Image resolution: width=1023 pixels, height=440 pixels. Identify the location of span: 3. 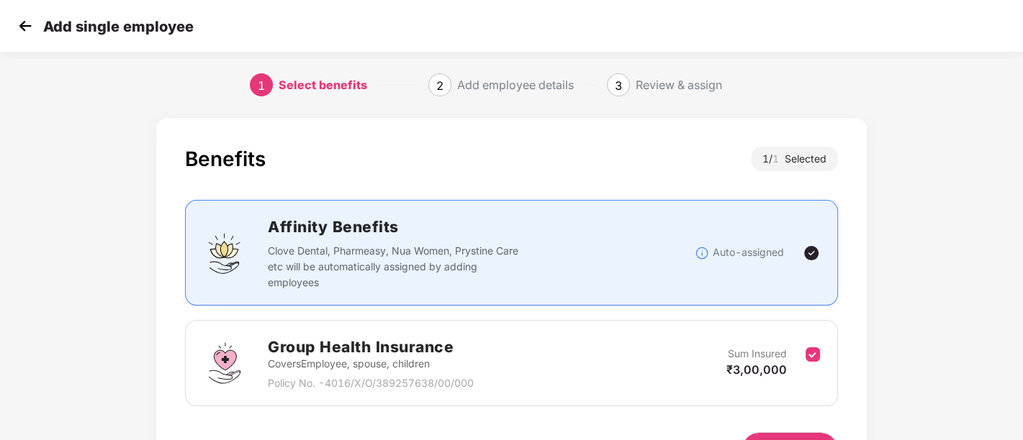
(618, 86).